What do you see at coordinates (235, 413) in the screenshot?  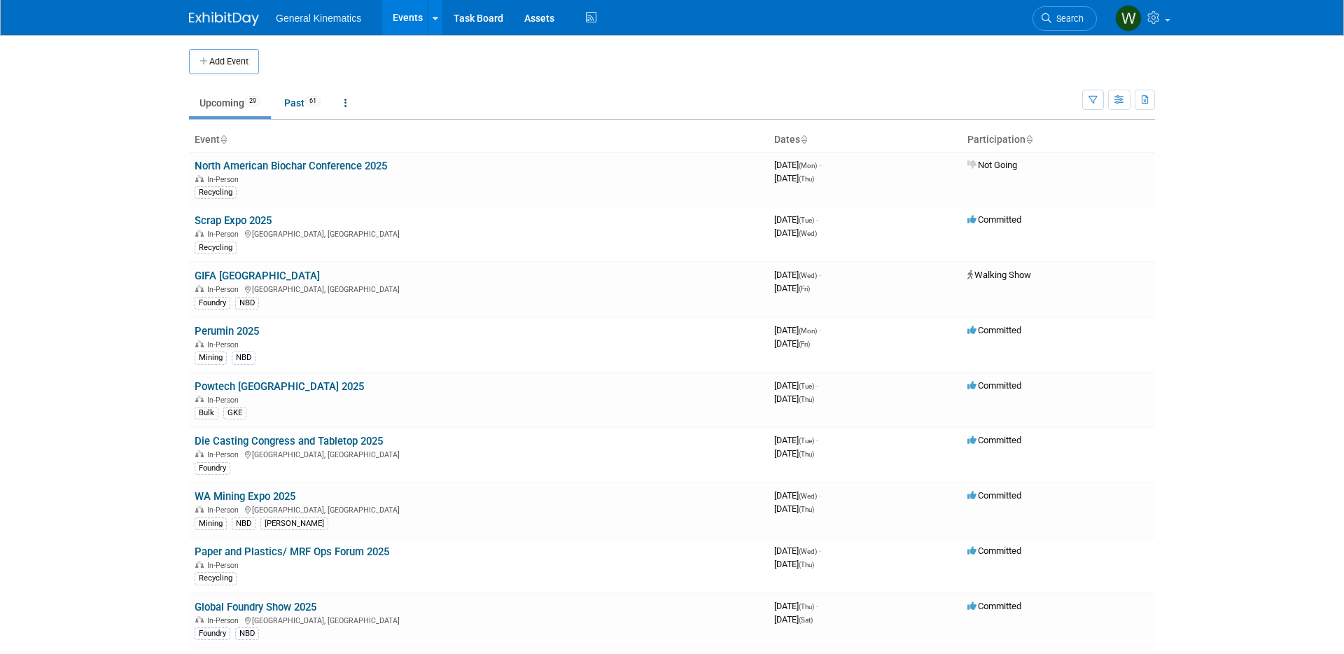 I see `div: GKE` at bounding box center [235, 413].